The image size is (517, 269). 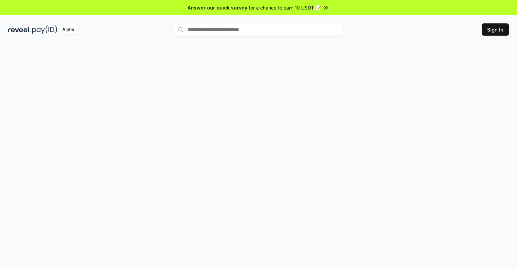 What do you see at coordinates (285, 7) in the screenshot?
I see `span: for a chance to earn 10 USDT 📝` at bounding box center [285, 7].